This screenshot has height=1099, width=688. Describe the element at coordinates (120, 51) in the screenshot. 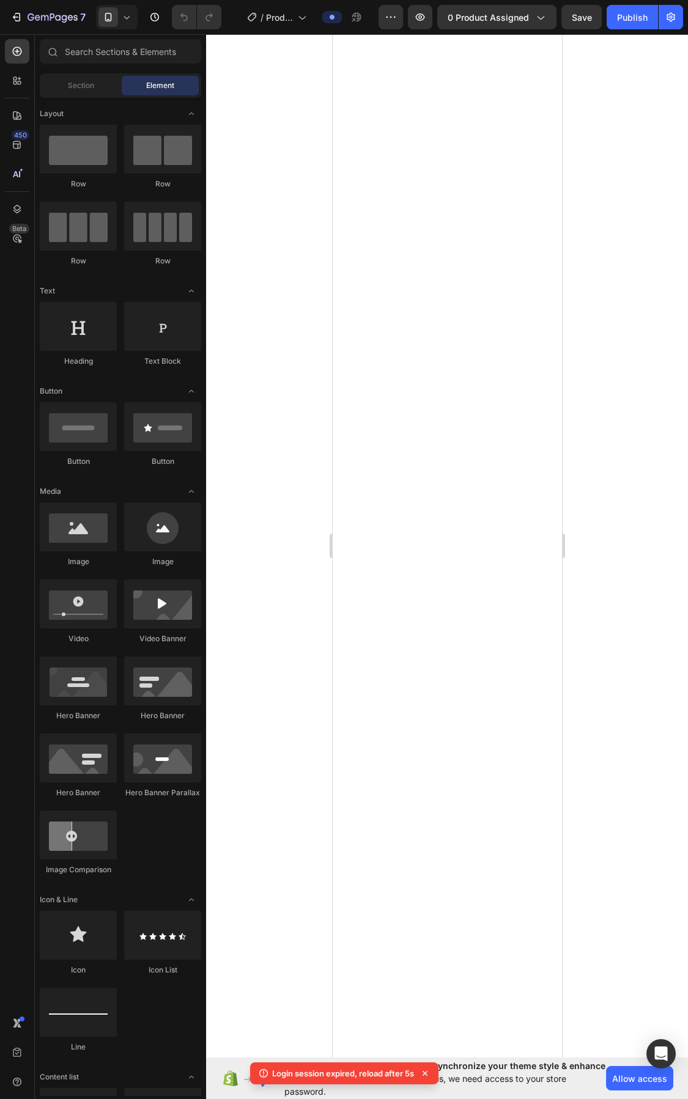

I see `input: Search Sections & Elements` at that location.